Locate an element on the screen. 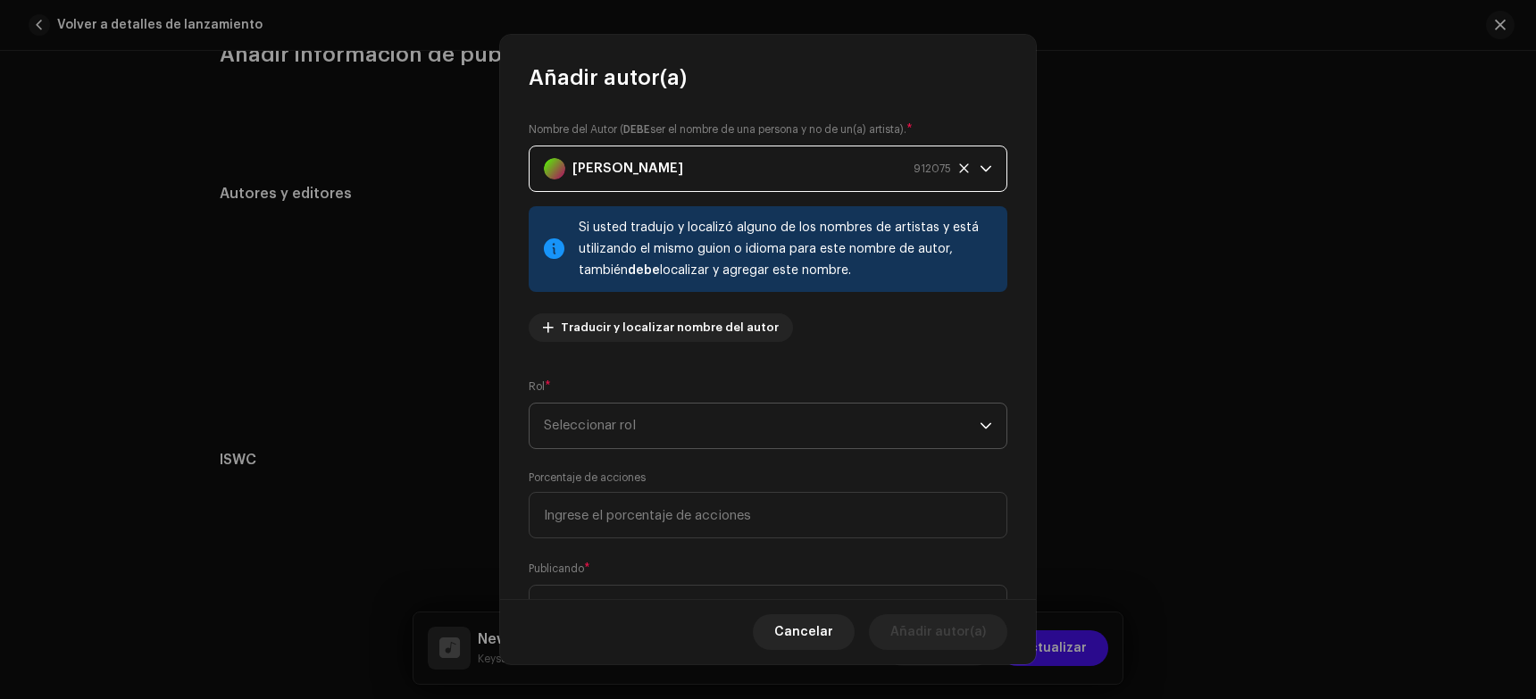  button: Cancelar is located at coordinates (804, 632).